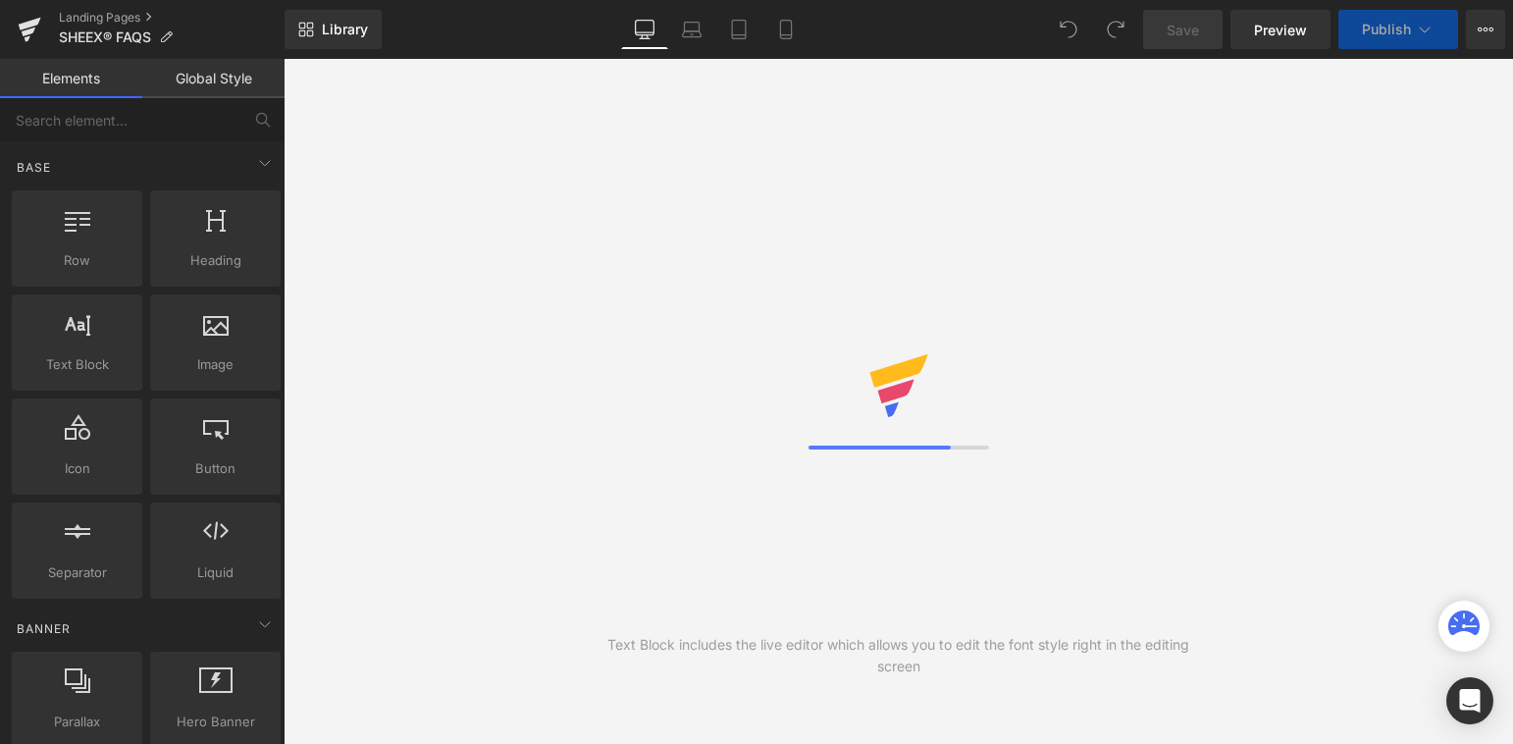  What do you see at coordinates (1069, 29) in the screenshot?
I see `button: Undo` at bounding box center [1069, 29].